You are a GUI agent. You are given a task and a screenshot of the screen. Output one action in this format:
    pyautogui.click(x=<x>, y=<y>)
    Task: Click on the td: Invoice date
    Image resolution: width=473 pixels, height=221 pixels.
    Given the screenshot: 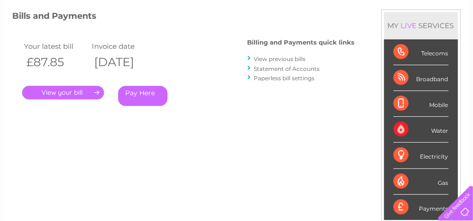 What is the action you would take?
    pyautogui.click(x=123, y=46)
    